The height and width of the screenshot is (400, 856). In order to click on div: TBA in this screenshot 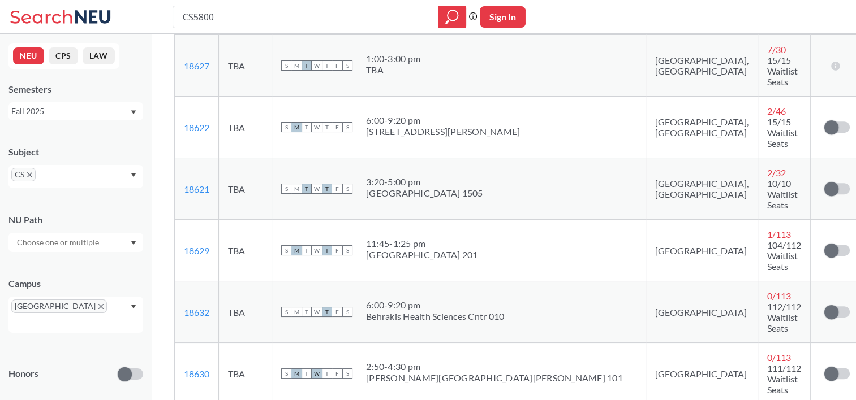, I will do `click(393, 70)`.